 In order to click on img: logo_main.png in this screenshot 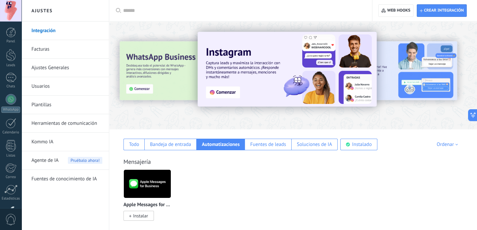, I will do `click(147, 184)`.